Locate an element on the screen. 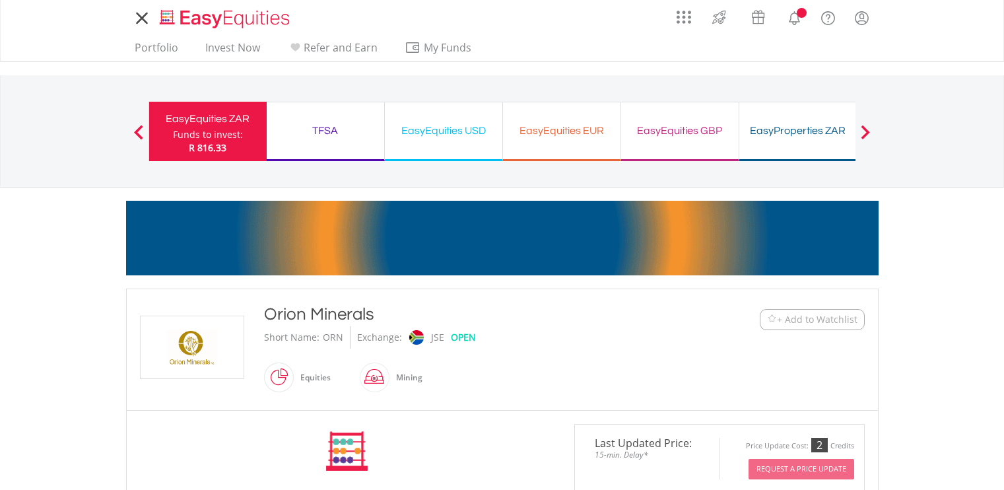 The height and width of the screenshot is (490, 1004). button: Previous is located at coordinates (139, 138).